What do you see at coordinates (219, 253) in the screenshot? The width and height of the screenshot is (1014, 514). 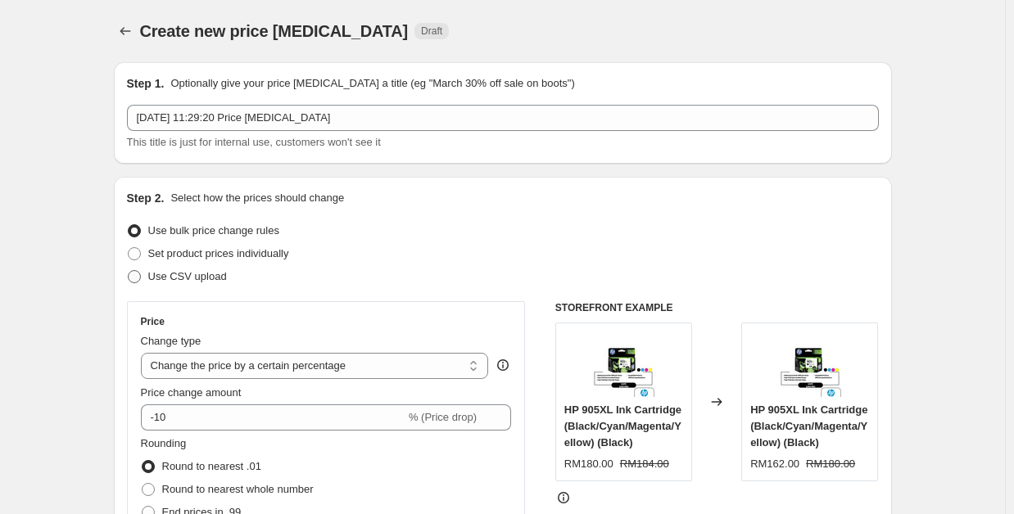 I see `span: Set product prices individually` at bounding box center [219, 253].